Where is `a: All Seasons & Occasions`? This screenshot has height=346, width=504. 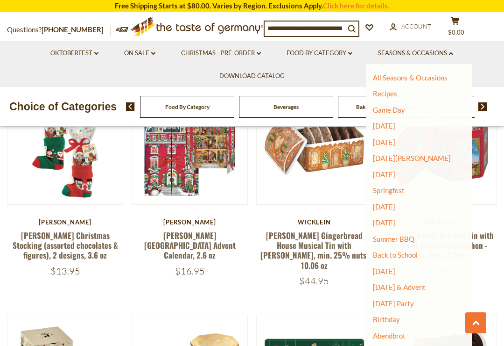 a: All Seasons & Occasions is located at coordinates (410, 78).